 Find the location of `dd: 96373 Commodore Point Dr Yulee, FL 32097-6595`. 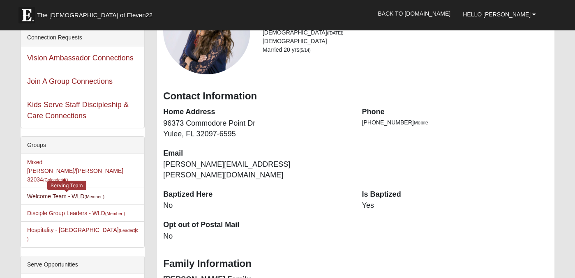

dd: 96373 Commodore Point Dr Yulee, FL 32097-6595 is located at coordinates (256, 129).